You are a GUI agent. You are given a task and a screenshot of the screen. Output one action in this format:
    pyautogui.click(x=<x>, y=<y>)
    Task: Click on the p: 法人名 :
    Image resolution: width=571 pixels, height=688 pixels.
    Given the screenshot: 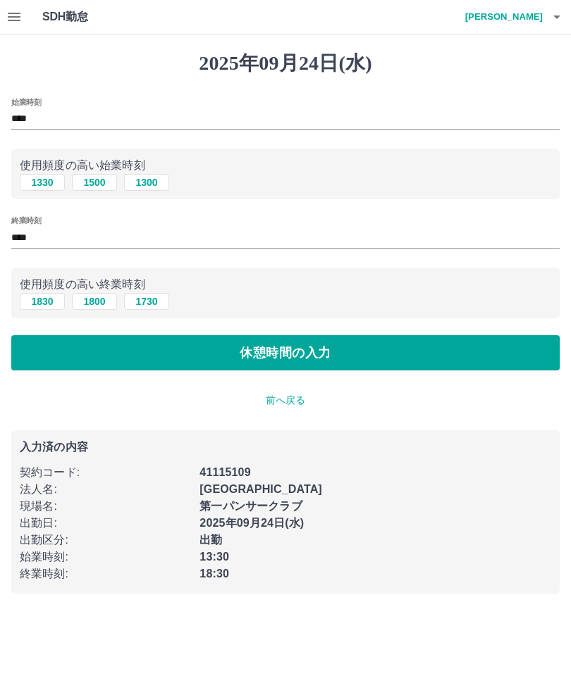 What is the action you would take?
    pyautogui.click(x=105, y=490)
    